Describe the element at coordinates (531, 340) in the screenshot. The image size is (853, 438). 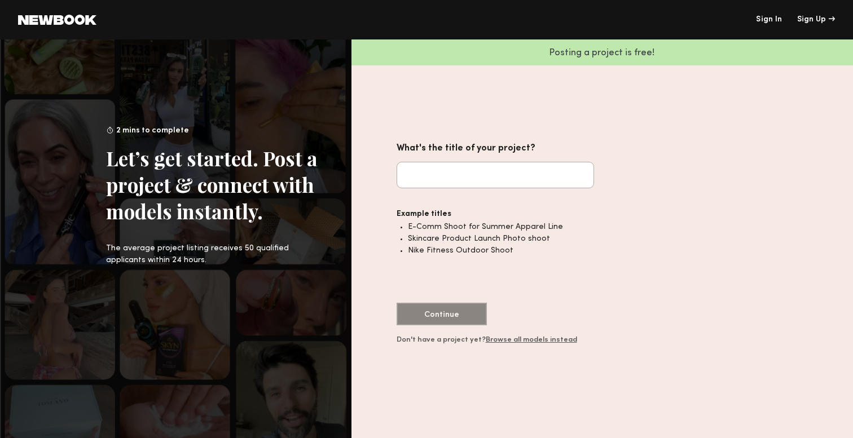
I see `a: Browse all models instead` at that location.